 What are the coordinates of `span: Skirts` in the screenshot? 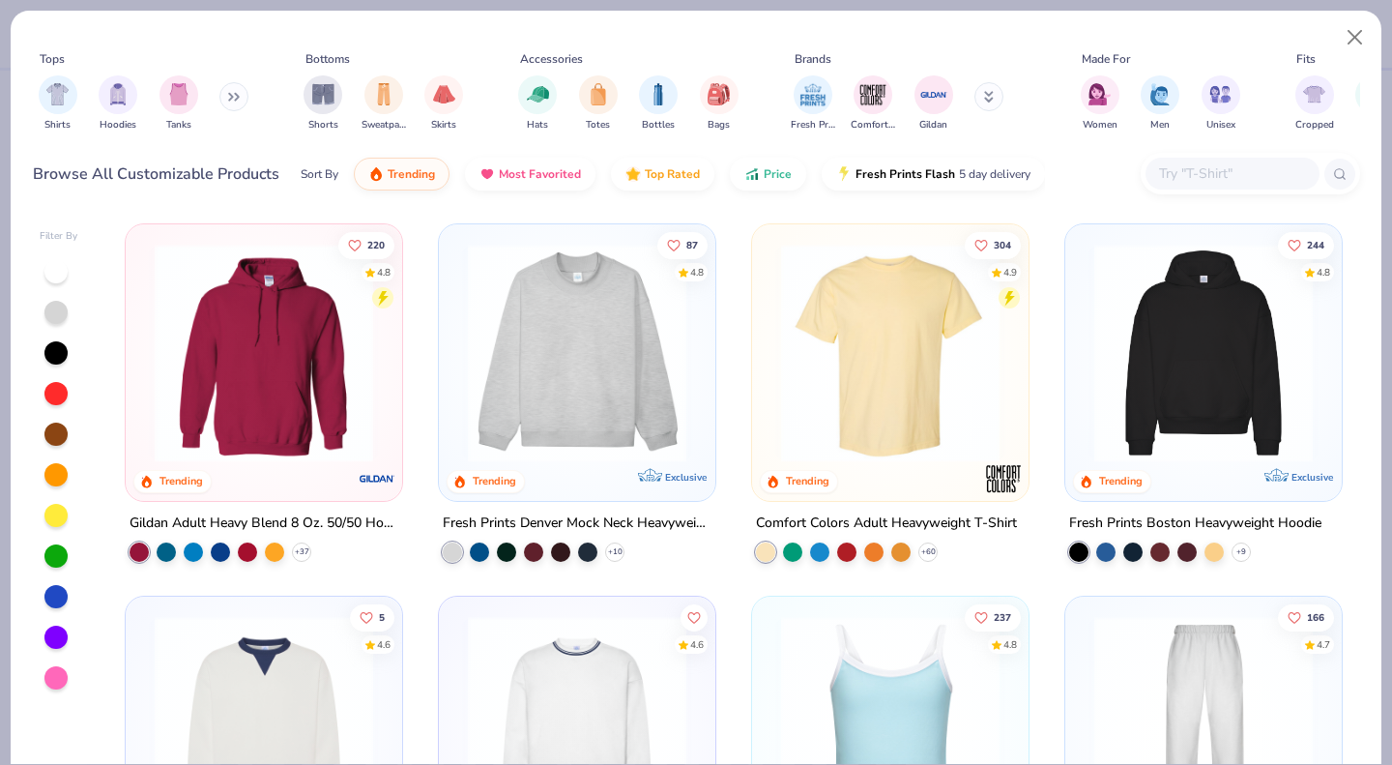 It's located at (444, 125).